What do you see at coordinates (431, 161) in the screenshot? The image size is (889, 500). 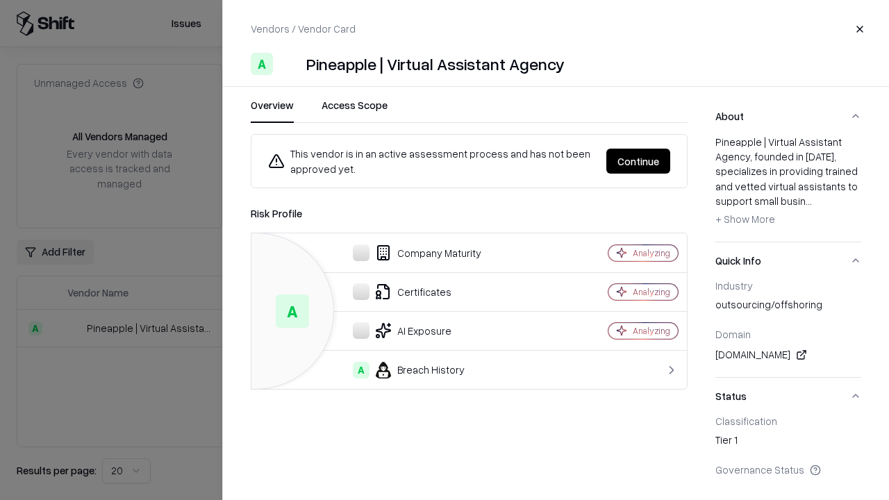 I see `div: This vendor is in an active assessment process and has not been approved yet.` at bounding box center [431, 161].